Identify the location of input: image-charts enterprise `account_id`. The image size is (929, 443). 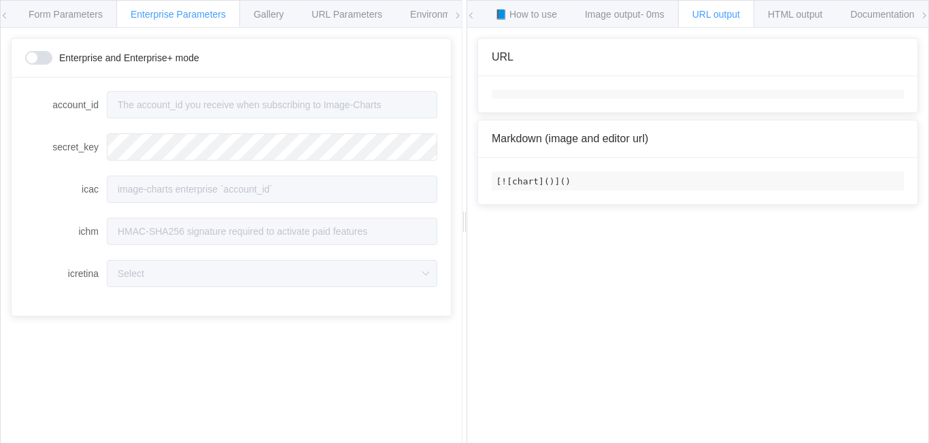
(272, 189).